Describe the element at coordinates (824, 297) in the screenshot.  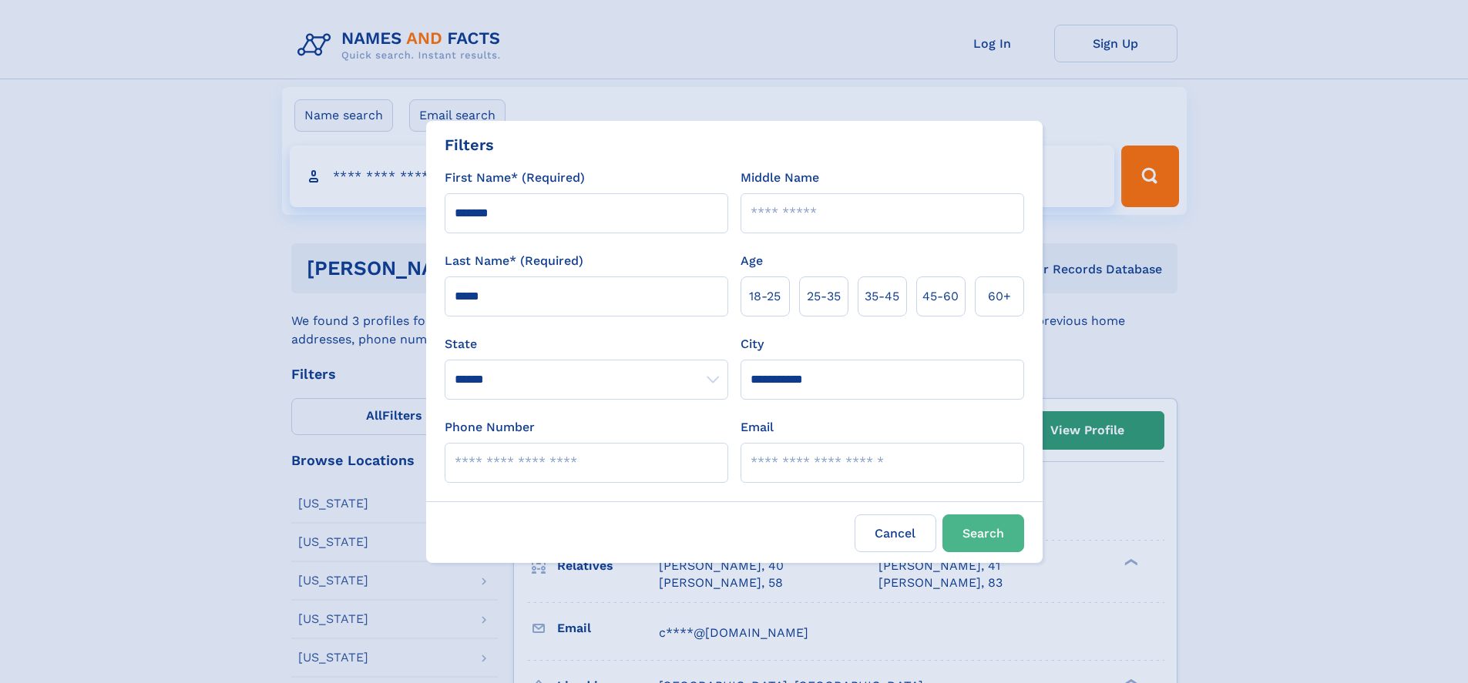
I see `span: 25‑35` at that location.